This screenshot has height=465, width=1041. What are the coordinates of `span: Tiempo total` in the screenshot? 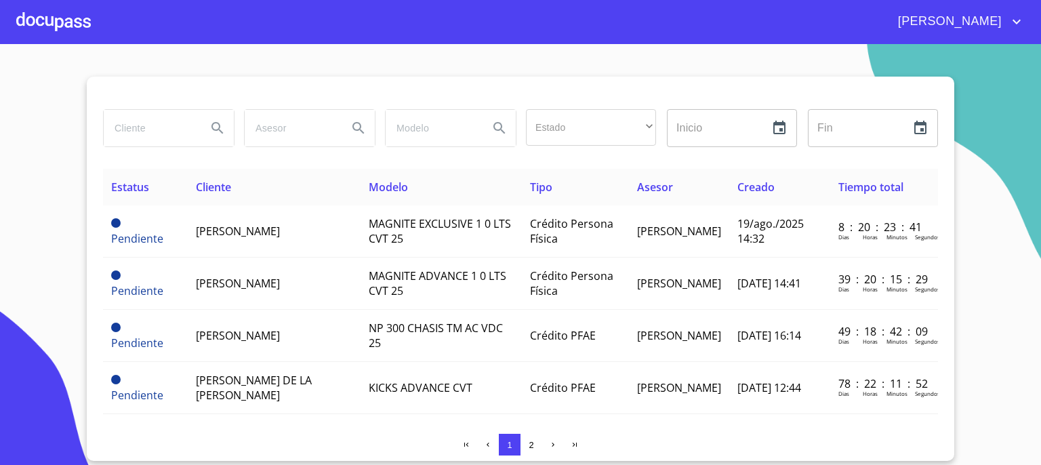 It's located at (871, 187).